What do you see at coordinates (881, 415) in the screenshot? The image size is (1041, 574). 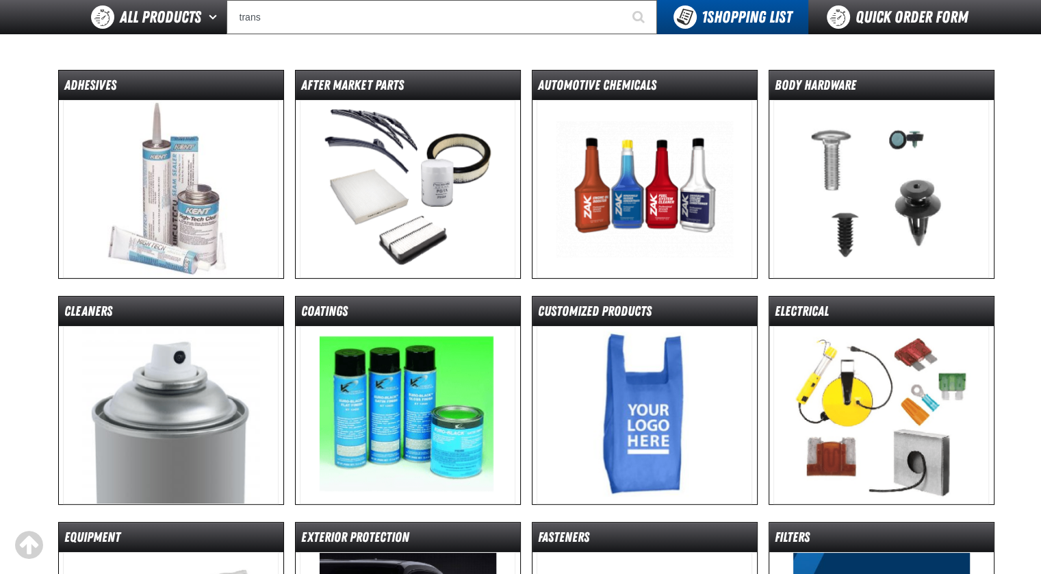 I see `img: Electrical` at bounding box center [881, 415].